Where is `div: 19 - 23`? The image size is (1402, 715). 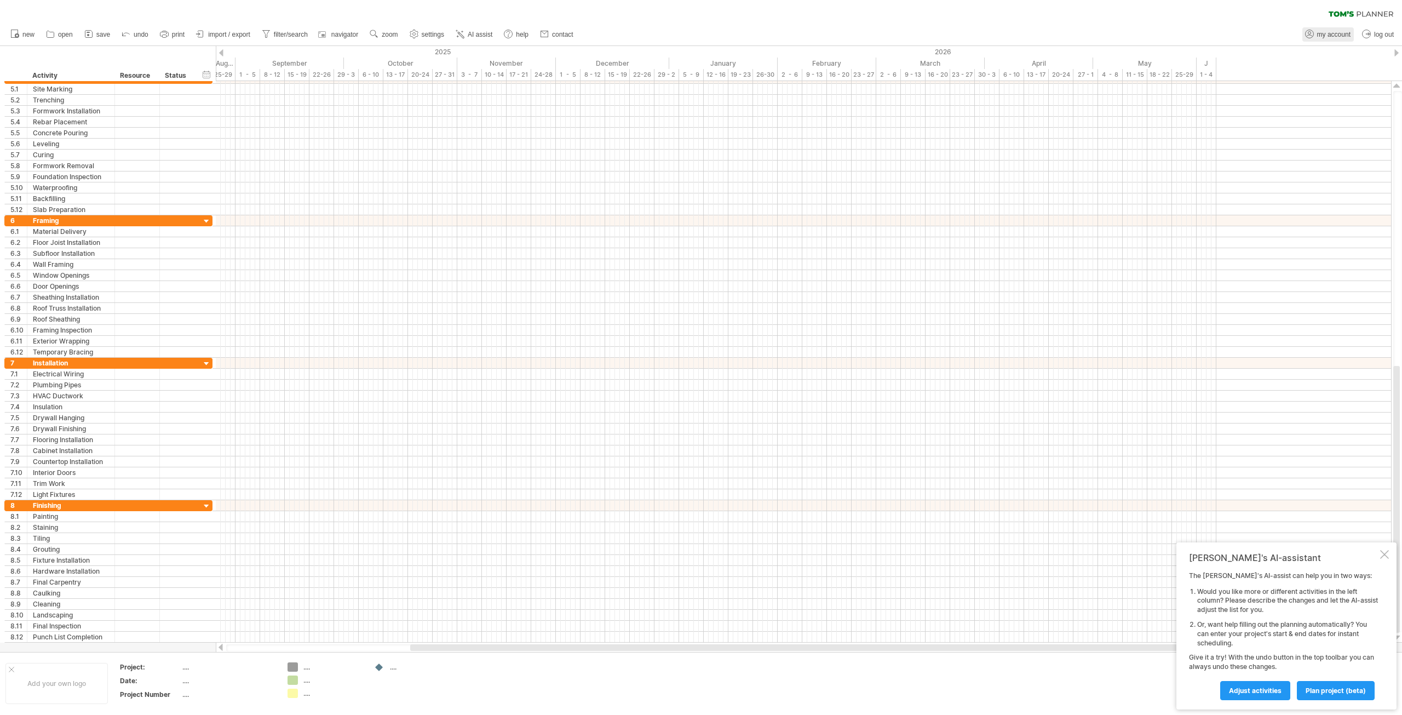 div: 19 - 23 is located at coordinates (741, 74).